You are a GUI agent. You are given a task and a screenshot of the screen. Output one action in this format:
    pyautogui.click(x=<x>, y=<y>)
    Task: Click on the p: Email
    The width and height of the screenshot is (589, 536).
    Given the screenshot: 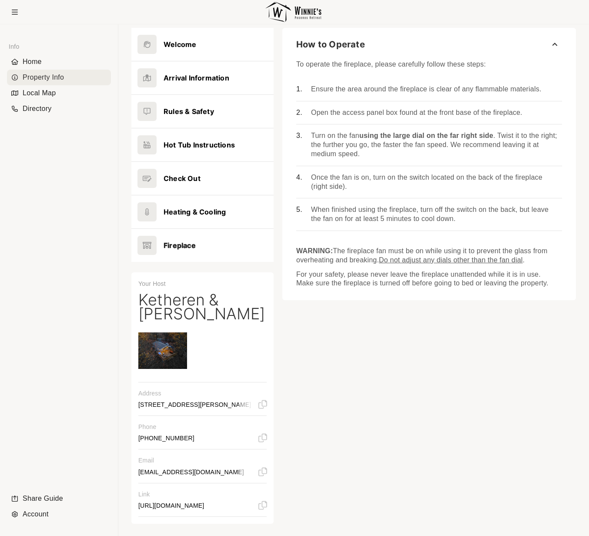 What is the action you would take?
    pyautogui.click(x=199, y=460)
    